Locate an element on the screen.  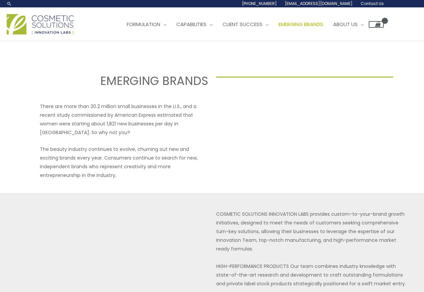
span: Capabilities is located at coordinates (191, 24).